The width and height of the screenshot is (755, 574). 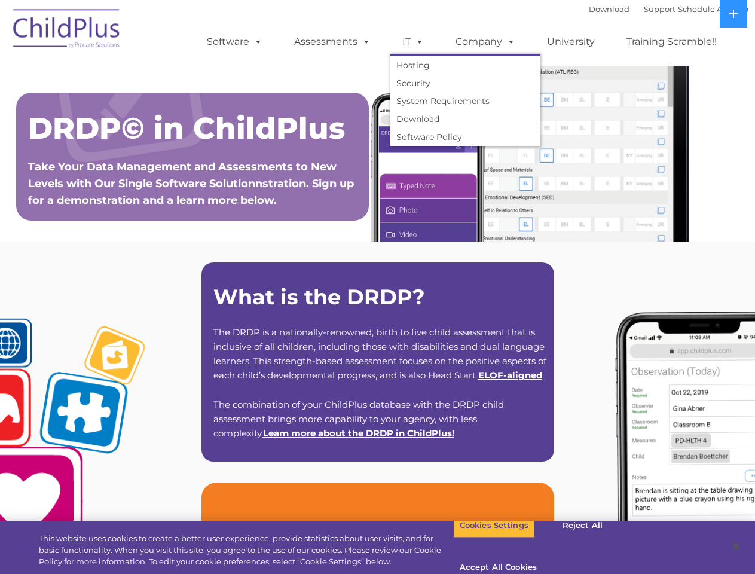 What do you see at coordinates (465, 83) in the screenshot?
I see `a: Security` at bounding box center [465, 83].